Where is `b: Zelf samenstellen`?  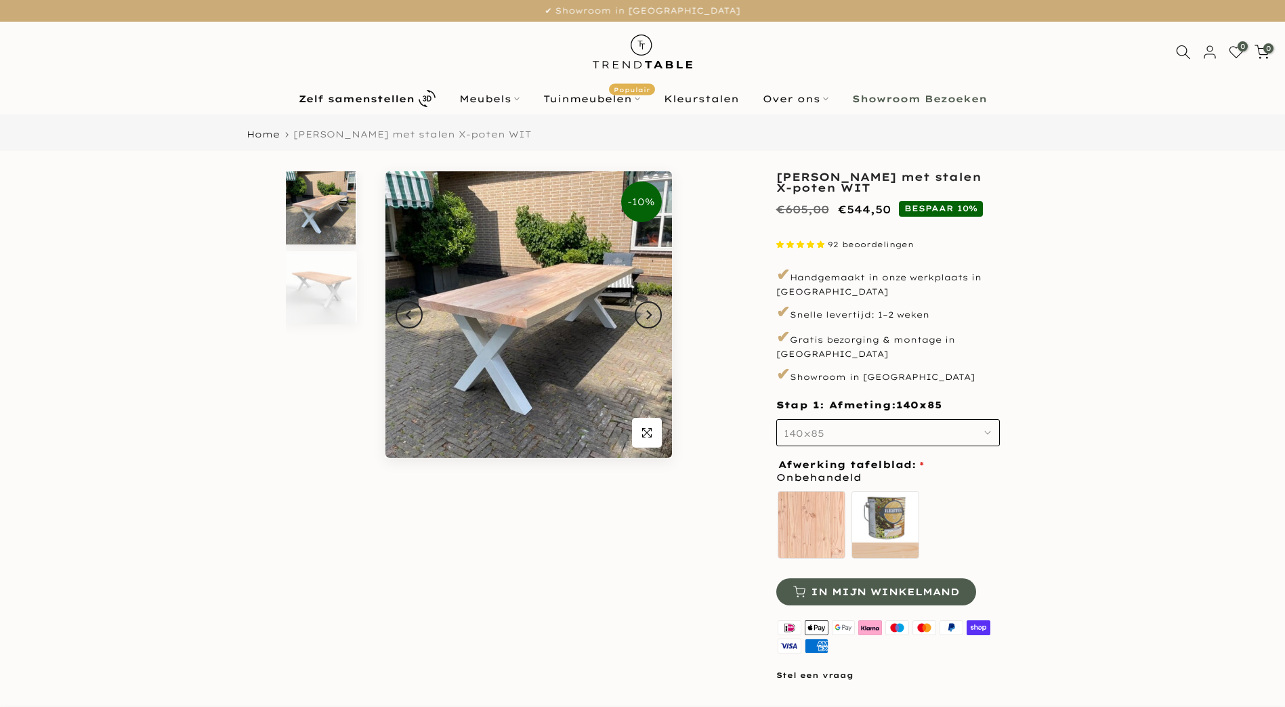 b: Zelf samenstellen is located at coordinates (356, 99).